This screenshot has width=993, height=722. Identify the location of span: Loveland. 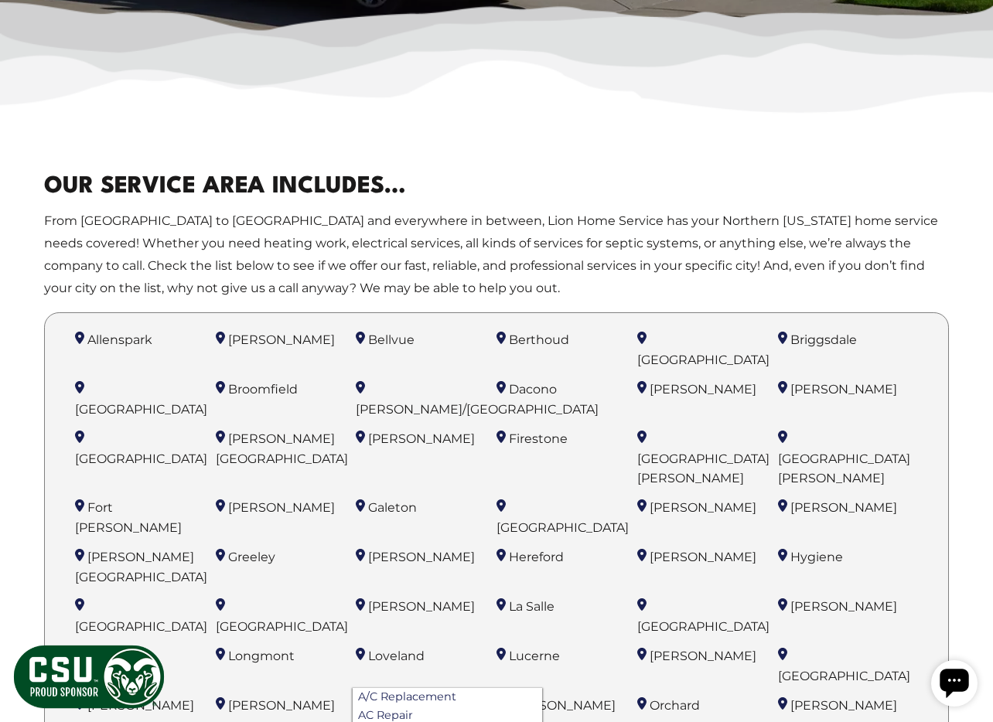
(396, 656).